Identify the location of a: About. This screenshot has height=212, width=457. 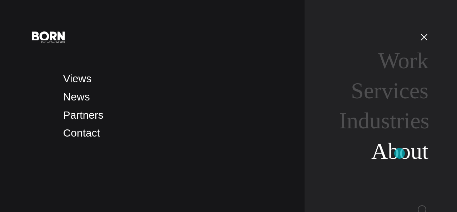
(400, 151).